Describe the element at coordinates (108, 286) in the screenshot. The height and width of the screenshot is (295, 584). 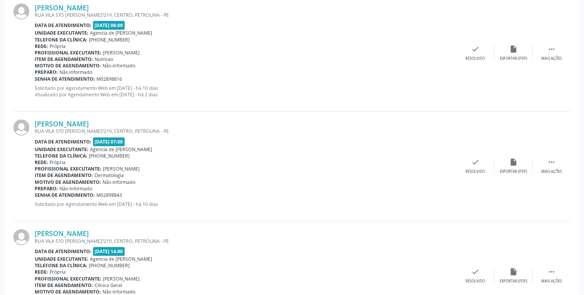
I see `span: Clinica Geral` at that location.